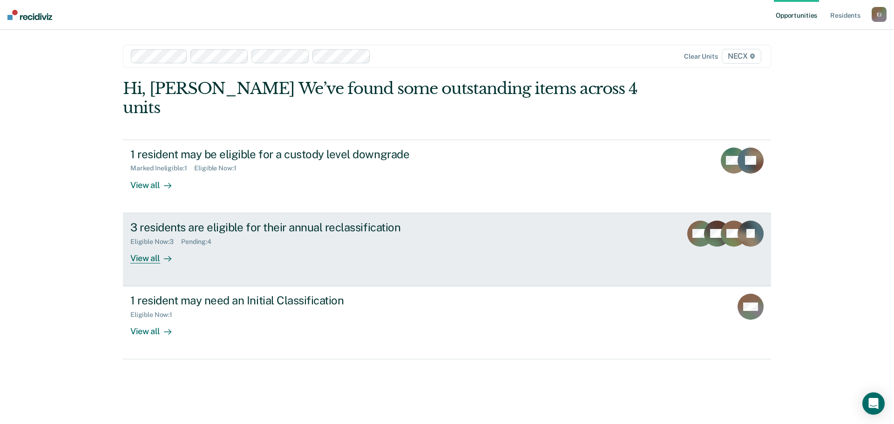 The image size is (894, 424). Describe the element at coordinates (294, 154) in the screenshot. I see `div: 1 resident may be eligible for a custody level downgrade` at that location.